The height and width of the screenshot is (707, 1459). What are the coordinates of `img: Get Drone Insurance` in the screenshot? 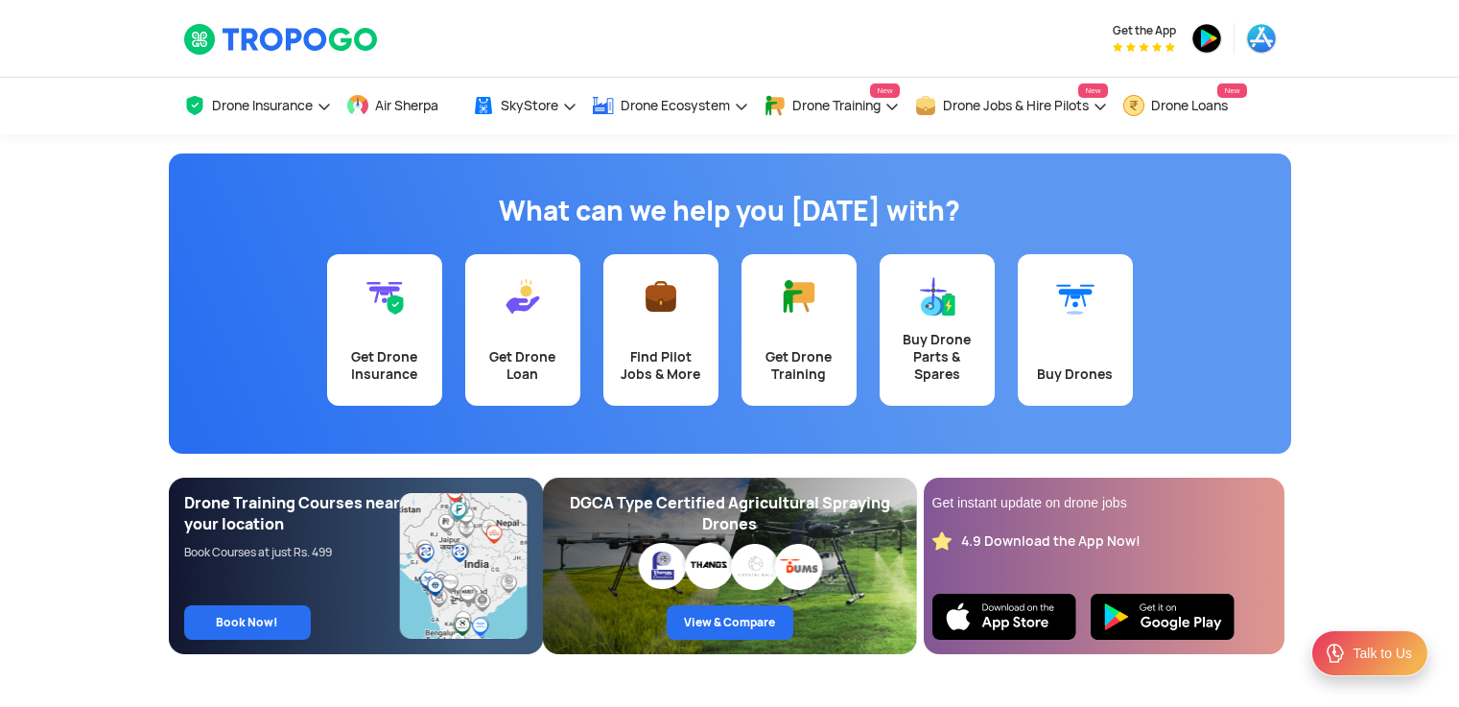 It's located at (385, 296).